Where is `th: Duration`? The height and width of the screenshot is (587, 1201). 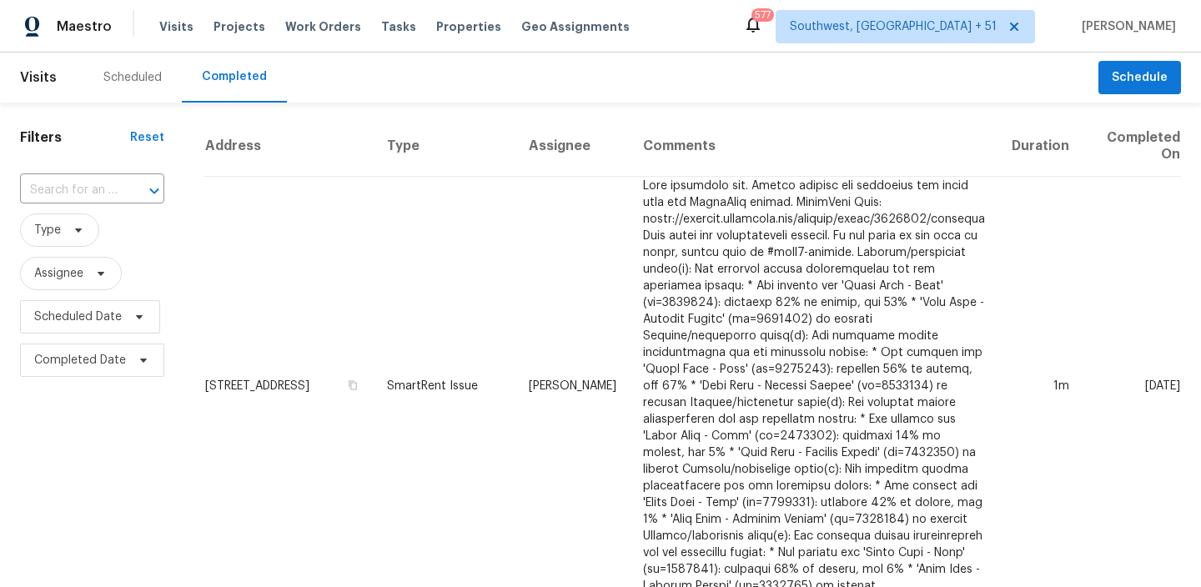
th: Duration is located at coordinates (1040, 146).